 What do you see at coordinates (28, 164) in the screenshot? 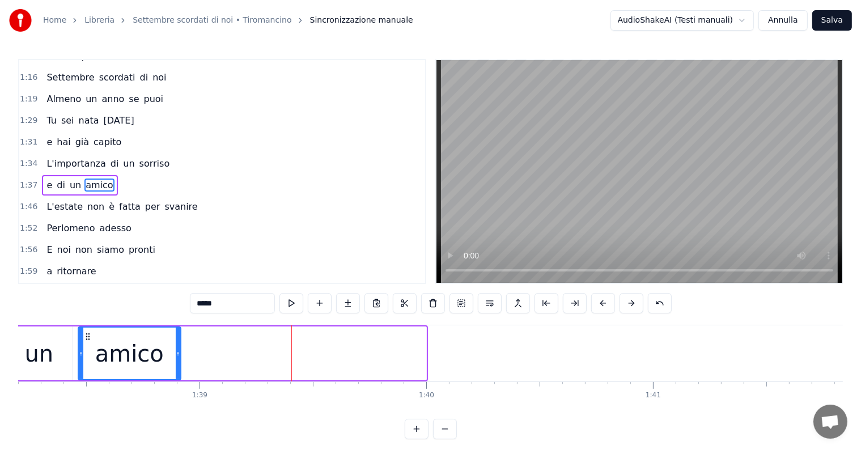
I see `span: 1:34` at bounding box center [28, 164].